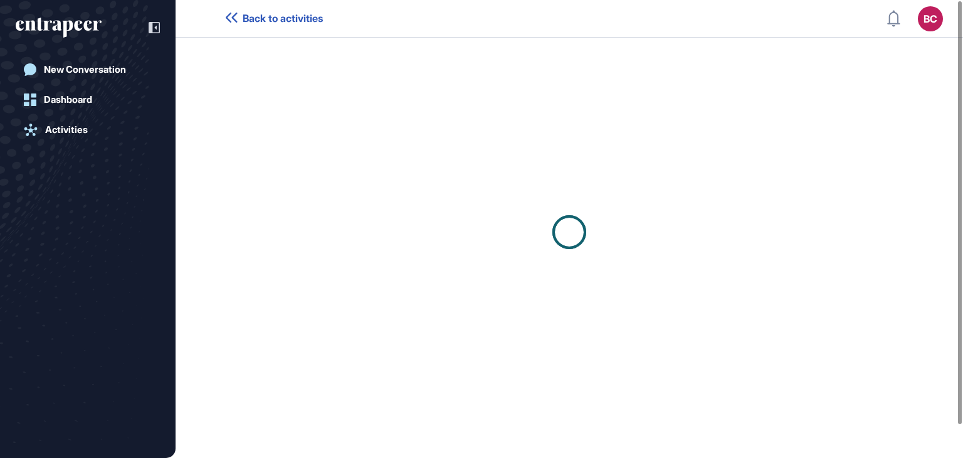 The width and height of the screenshot is (963, 458). Describe the element at coordinates (85, 70) in the screenshot. I see `div: New Conversation` at that location.